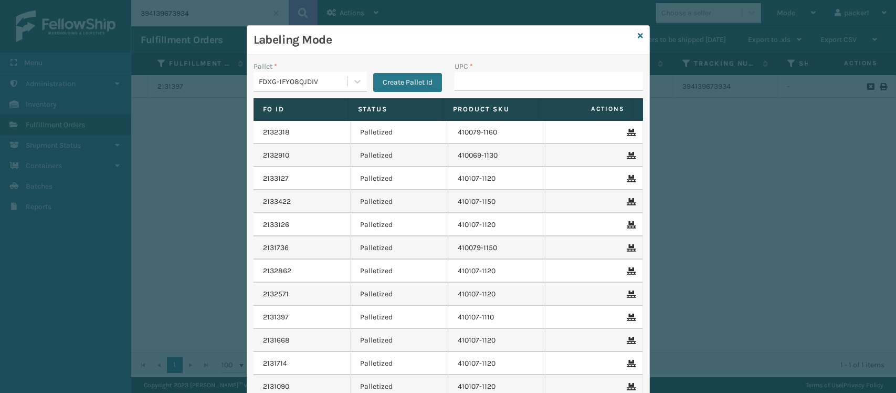 This screenshot has height=393, width=896. What do you see at coordinates (275, 363) in the screenshot?
I see `a: 2131714` at bounding box center [275, 363].